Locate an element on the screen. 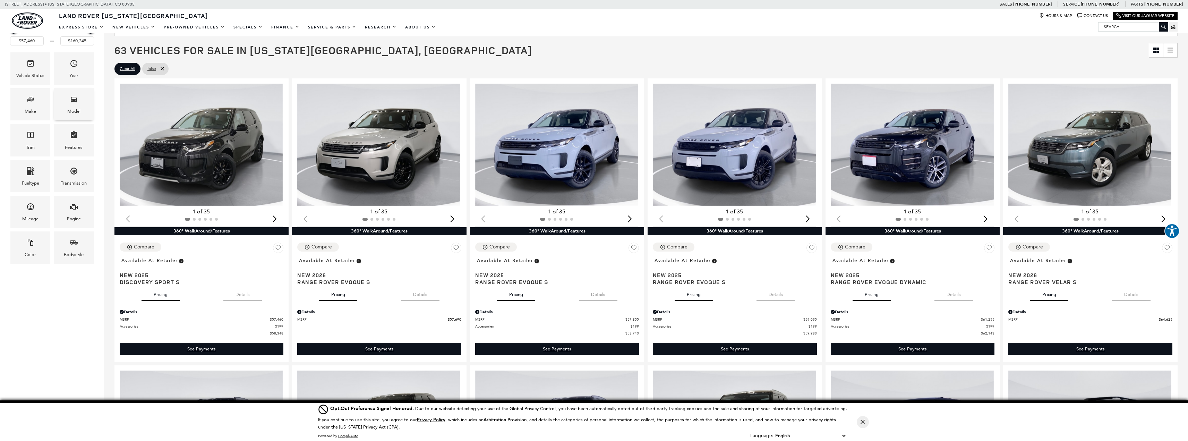 The height and width of the screenshot is (441, 1188). div: Vehicle Status is located at coordinates (30, 76).